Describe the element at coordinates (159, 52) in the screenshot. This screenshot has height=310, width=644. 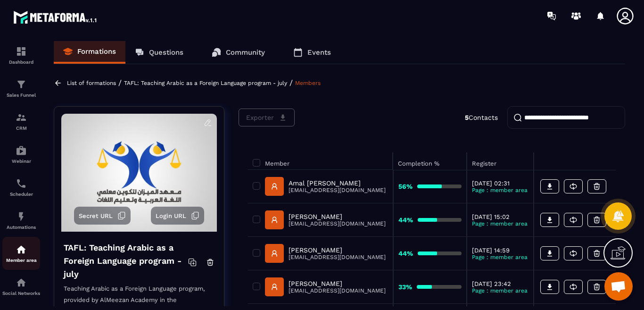
I see `a: Questions` at that location.